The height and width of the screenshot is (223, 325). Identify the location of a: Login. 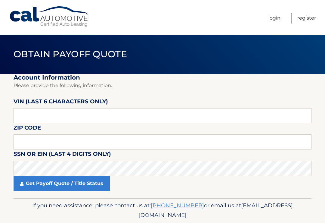
(275, 18).